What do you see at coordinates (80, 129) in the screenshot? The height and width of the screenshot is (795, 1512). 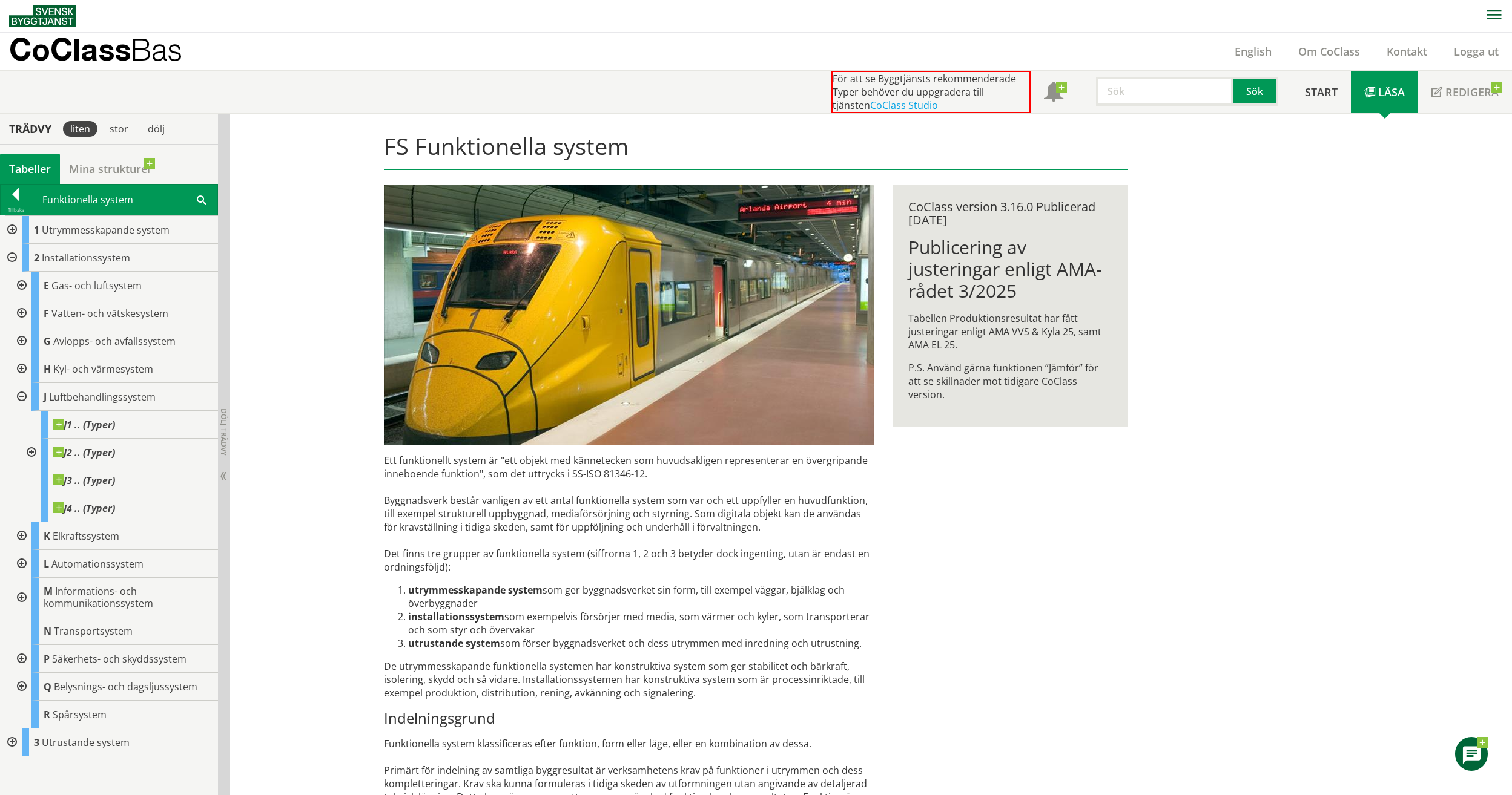 I see `div: liten` at bounding box center [80, 129].